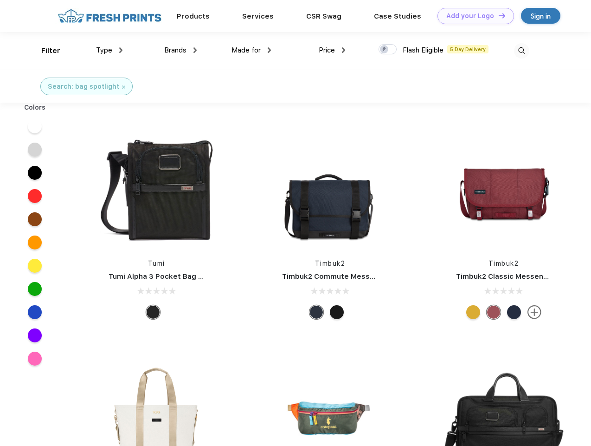 This screenshot has height=446, width=591. I want to click on div: Eco Black, so click(337, 312).